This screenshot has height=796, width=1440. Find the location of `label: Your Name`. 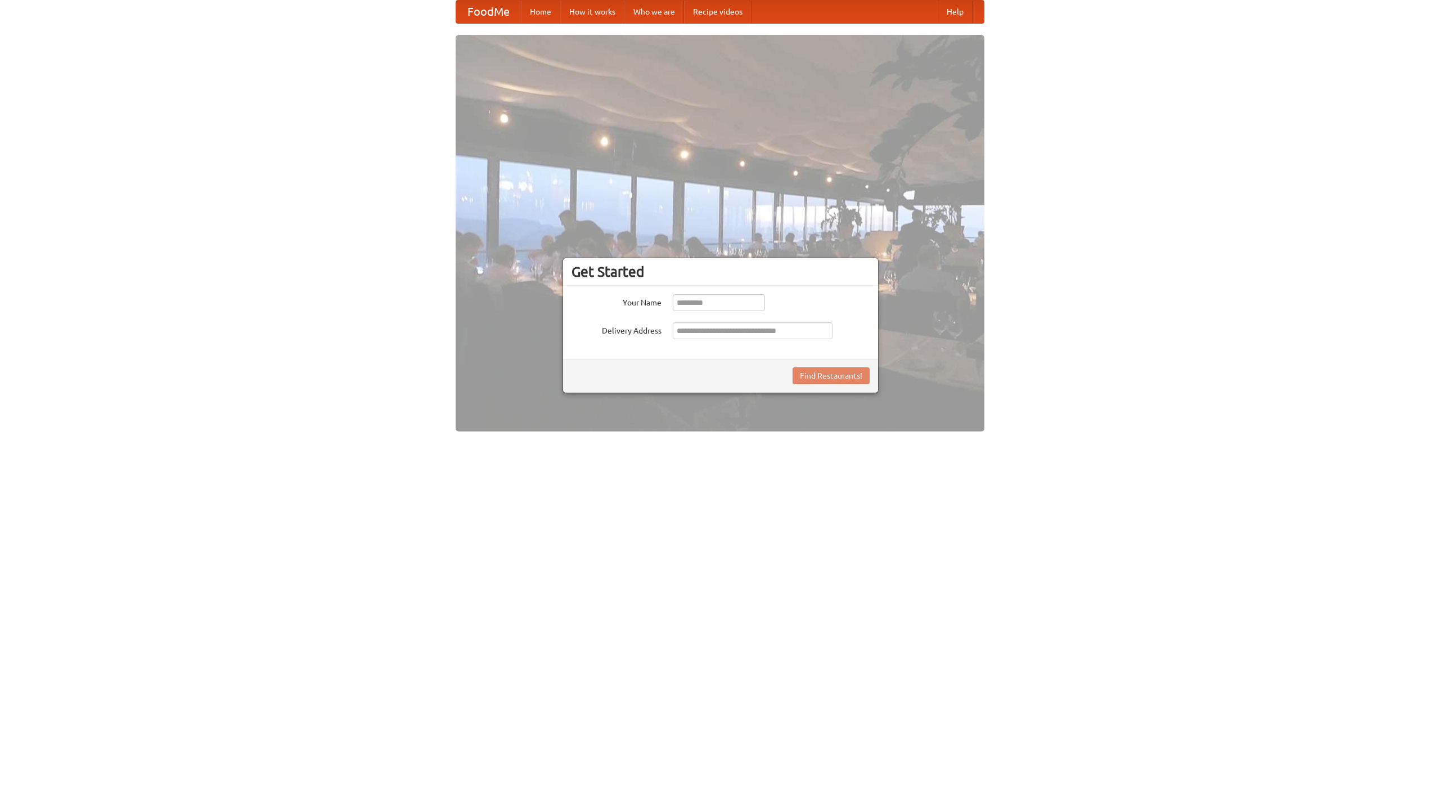

label: Your Name is located at coordinates (616, 301).